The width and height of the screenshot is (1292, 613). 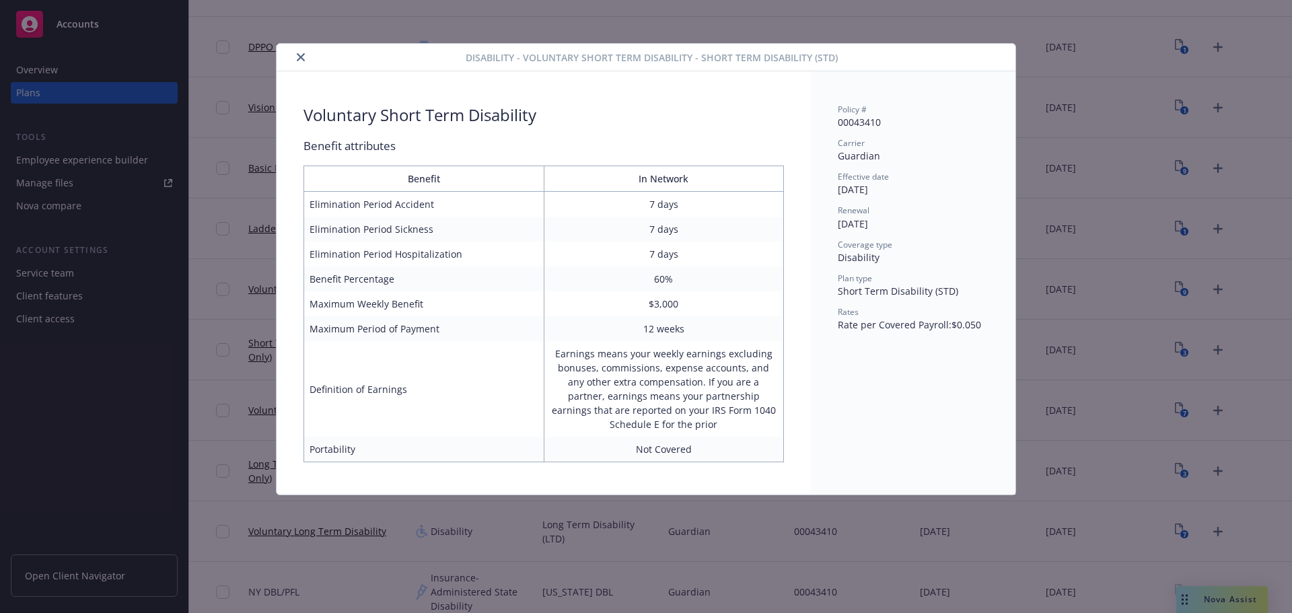 I want to click on td: Earnings means your weekly earnings excluding bonuses, commissions, expense accounts, and any oth..., so click(x=663, y=389).